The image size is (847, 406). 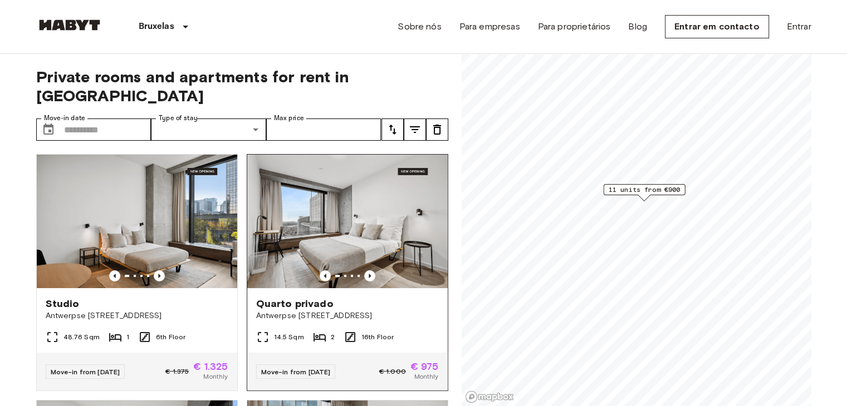 What do you see at coordinates (332, 337) in the screenshot?
I see `span: 2` at bounding box center [332, 337].